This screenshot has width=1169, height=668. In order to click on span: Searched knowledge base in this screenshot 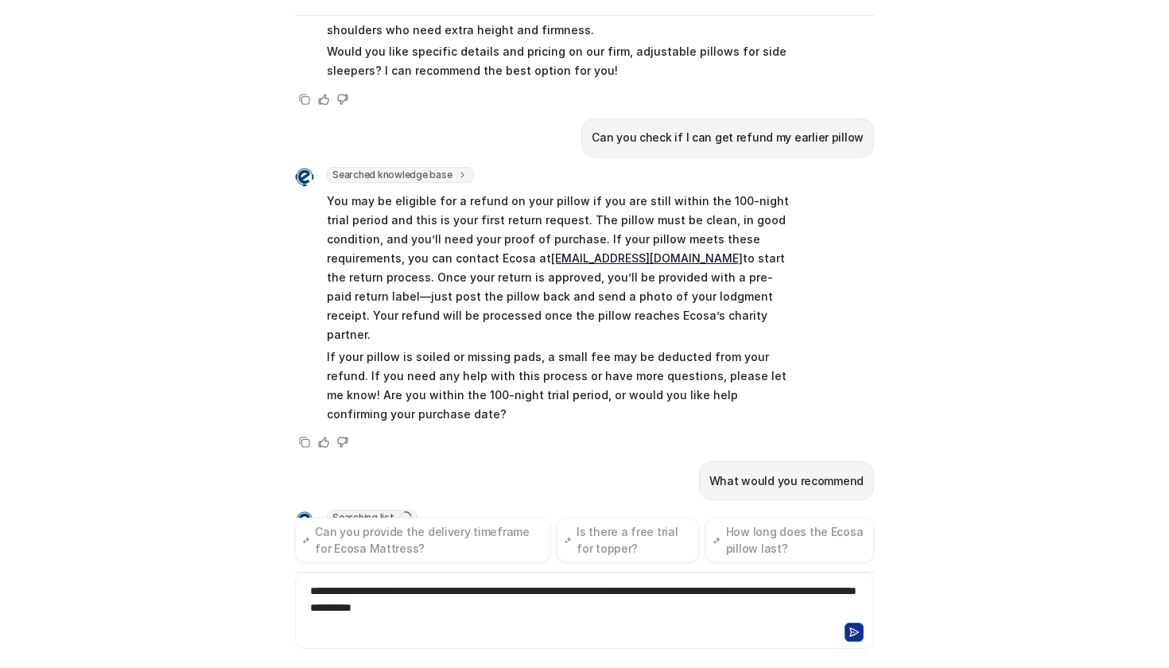, I will do `click(400, 175)`.